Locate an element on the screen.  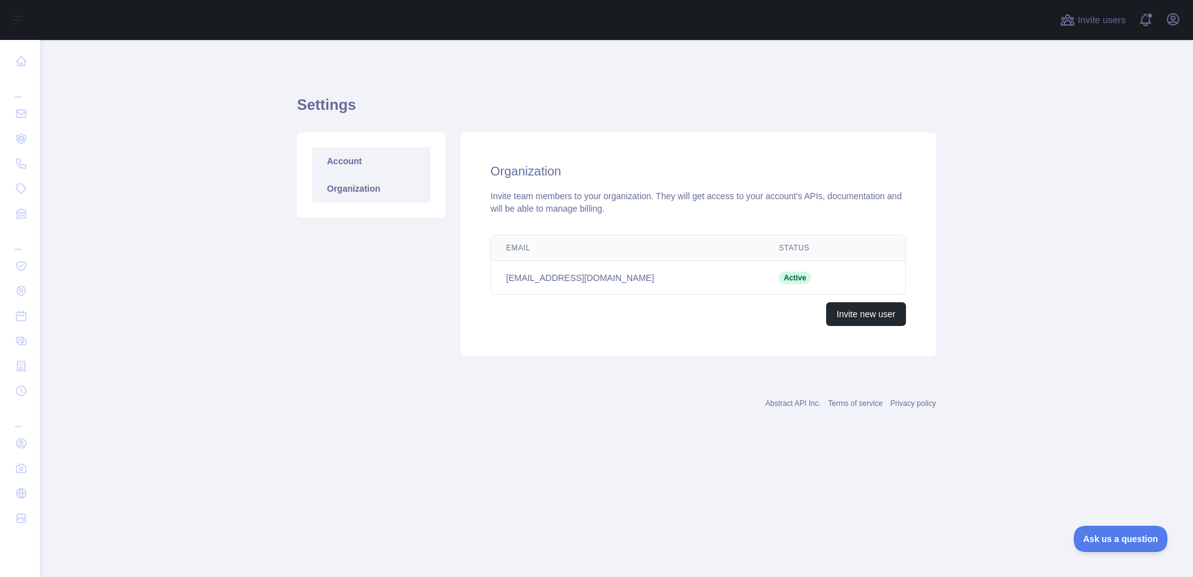
a: Organization is located at coordinates (371, 188).